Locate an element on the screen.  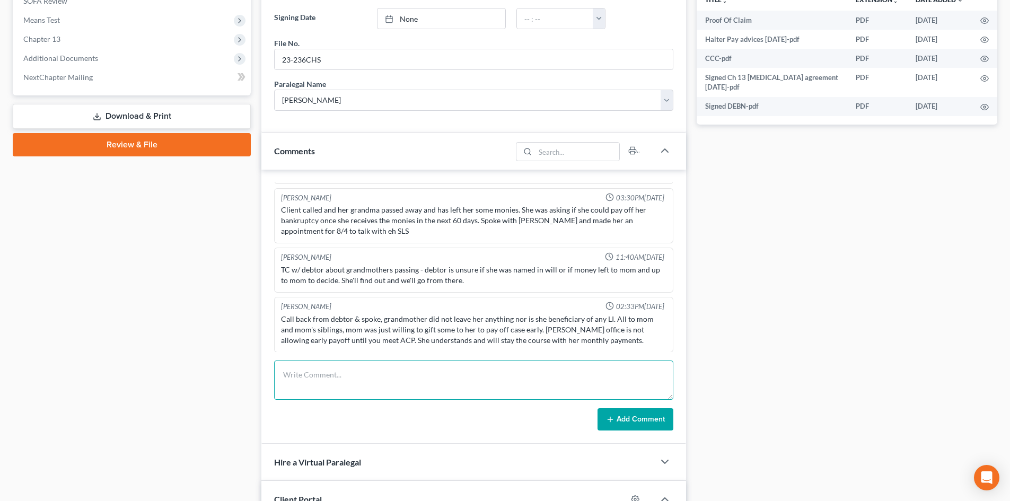
div: TC w/ debtor about grandmothers passing - debtor is unsure if she was named in will or if money l... is located at coordinates (474, 275).